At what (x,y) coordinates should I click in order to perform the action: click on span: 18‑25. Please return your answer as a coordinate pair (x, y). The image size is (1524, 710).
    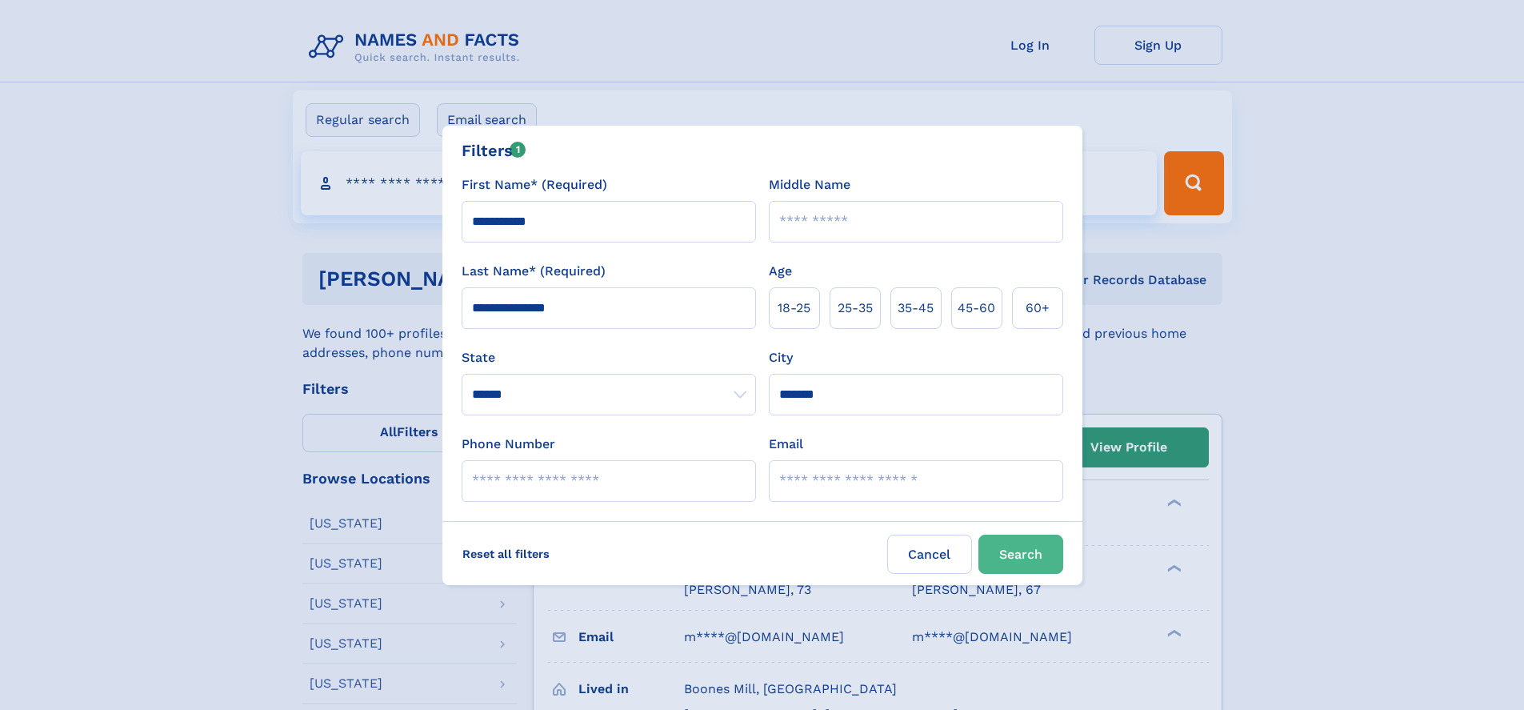
    Looking at the image, I should click on (794, 308).